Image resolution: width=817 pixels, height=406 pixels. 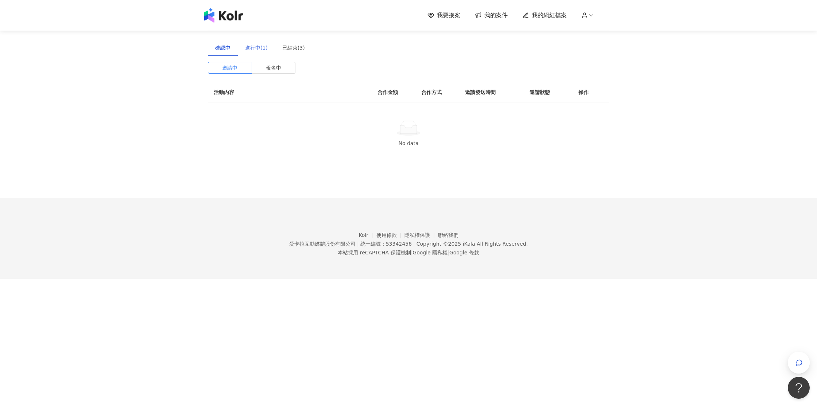 What do you see at coordinates (491, 15) in the screenshot?
I see `a: 我的案件` at bounding box center [491, 15].